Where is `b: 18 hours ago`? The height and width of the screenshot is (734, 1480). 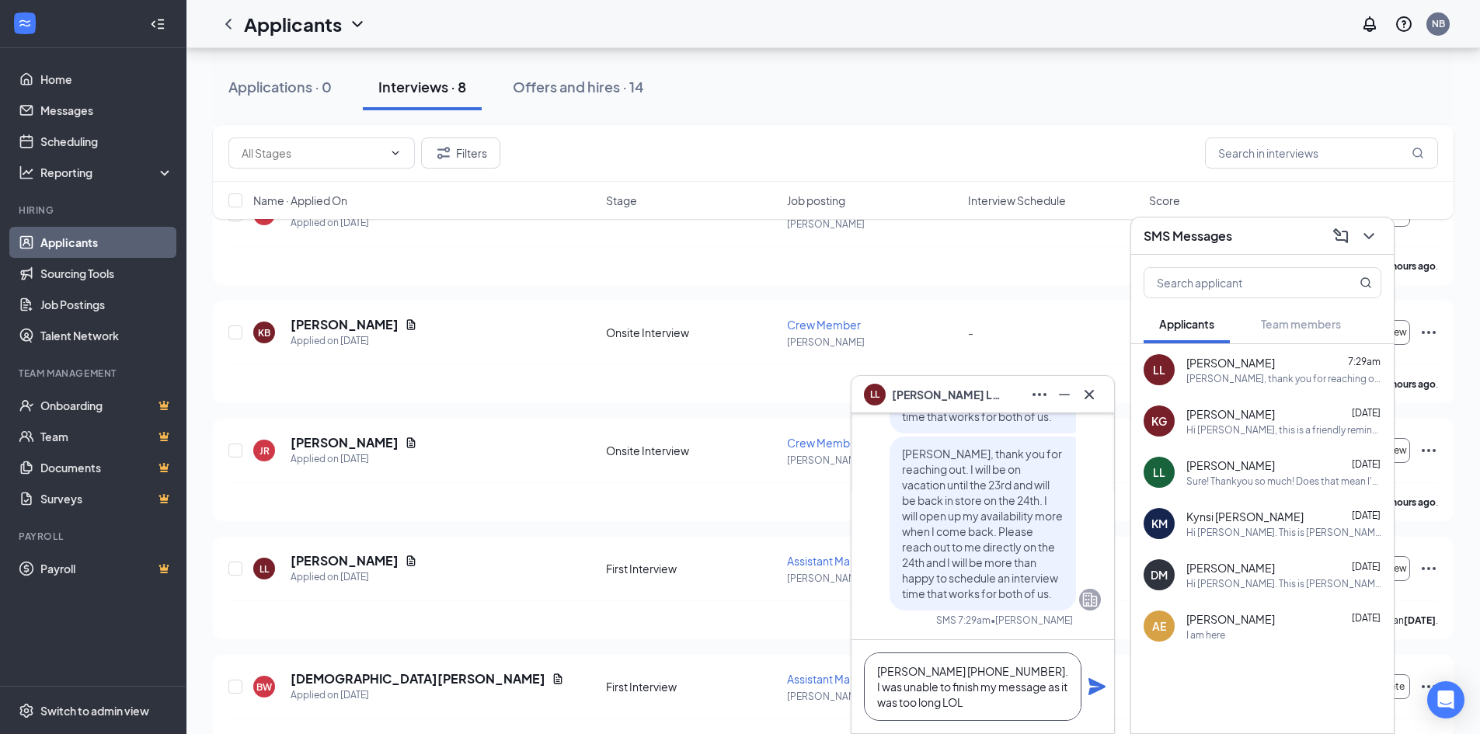 b: 18 hours ago is located at coordinates (1407, 502).